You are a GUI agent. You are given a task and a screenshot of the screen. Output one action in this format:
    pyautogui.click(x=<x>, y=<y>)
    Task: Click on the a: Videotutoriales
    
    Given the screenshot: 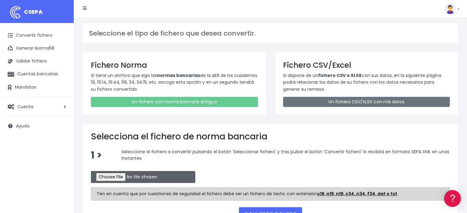 What is the action you would take?
    pyautogui.click(x=61, y=101)
    